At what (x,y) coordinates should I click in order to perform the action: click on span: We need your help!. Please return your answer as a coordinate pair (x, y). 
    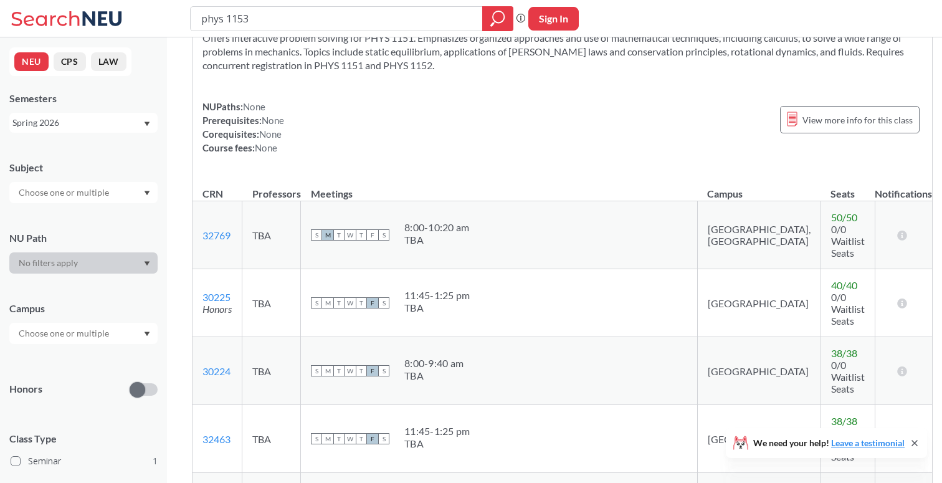
    Looking at the image, I should click on (829, 443).